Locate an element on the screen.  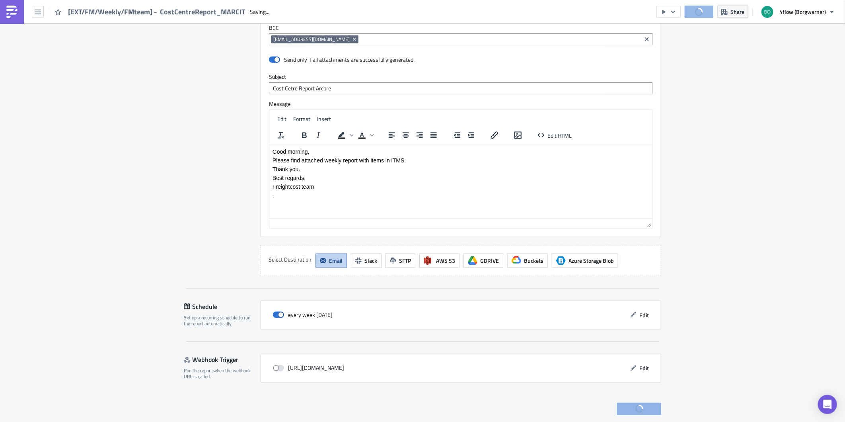
span: Buckets is located at coordinates (533, 260).